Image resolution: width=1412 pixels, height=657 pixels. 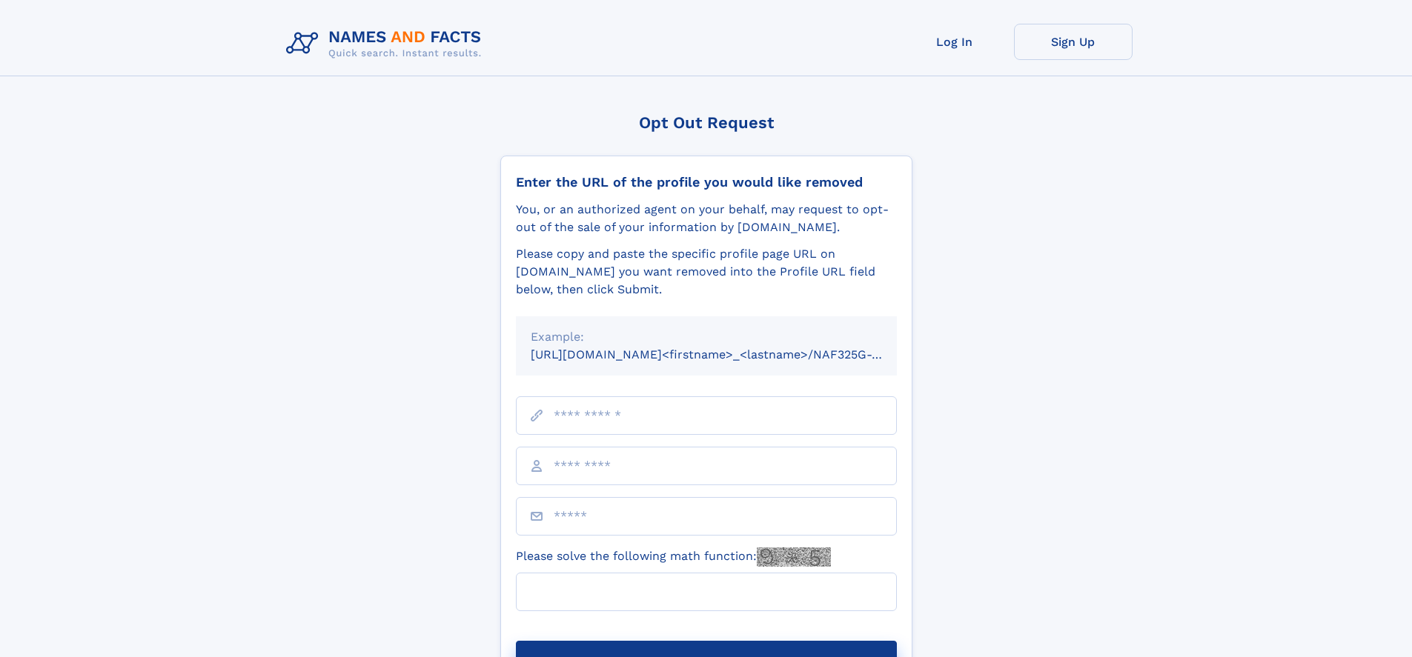 What do you see at coordinates (387, 44) in the screenshot?
I see `img: Logo Names and Facts` at bounding box center [387, 44].